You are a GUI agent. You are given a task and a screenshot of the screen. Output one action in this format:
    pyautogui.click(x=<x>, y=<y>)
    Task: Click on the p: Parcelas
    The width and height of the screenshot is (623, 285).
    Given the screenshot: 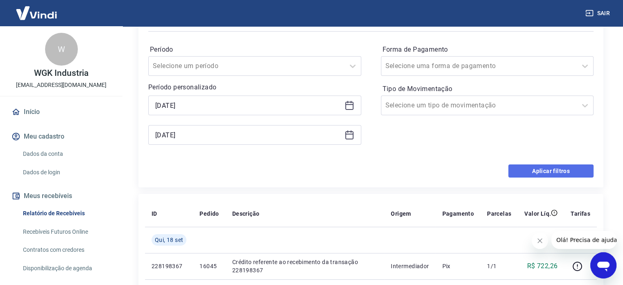 What is the action you would take?
    pyautogui.click(x=499, y=213)
    